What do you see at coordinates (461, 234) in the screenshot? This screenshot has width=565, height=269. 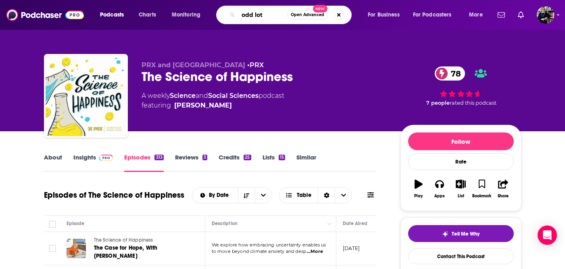 I see `button: tell me why sparkleTell Me Why` at bounding box center [461, 234].